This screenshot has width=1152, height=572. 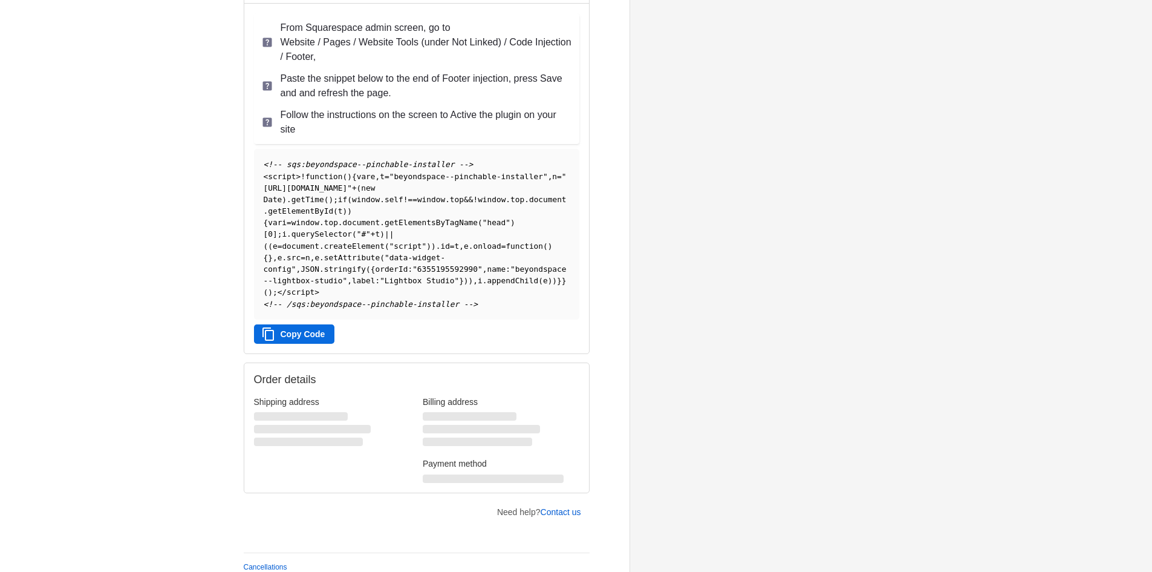 I want to click on span: onload, so click(x=487, y=246).